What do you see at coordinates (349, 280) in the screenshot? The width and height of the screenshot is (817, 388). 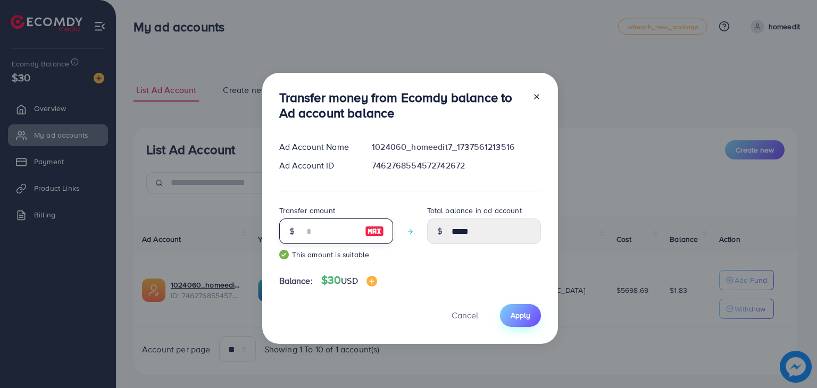 I see `h4: $30` at bounding box center [349, 280].